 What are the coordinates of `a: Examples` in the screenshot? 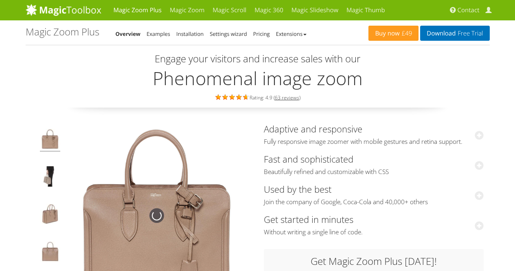 It's located at (158, 34).